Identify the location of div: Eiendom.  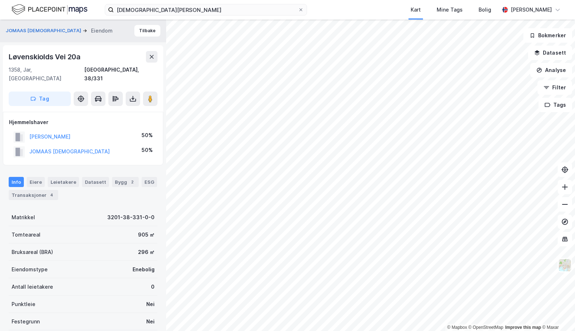
(102, 31).